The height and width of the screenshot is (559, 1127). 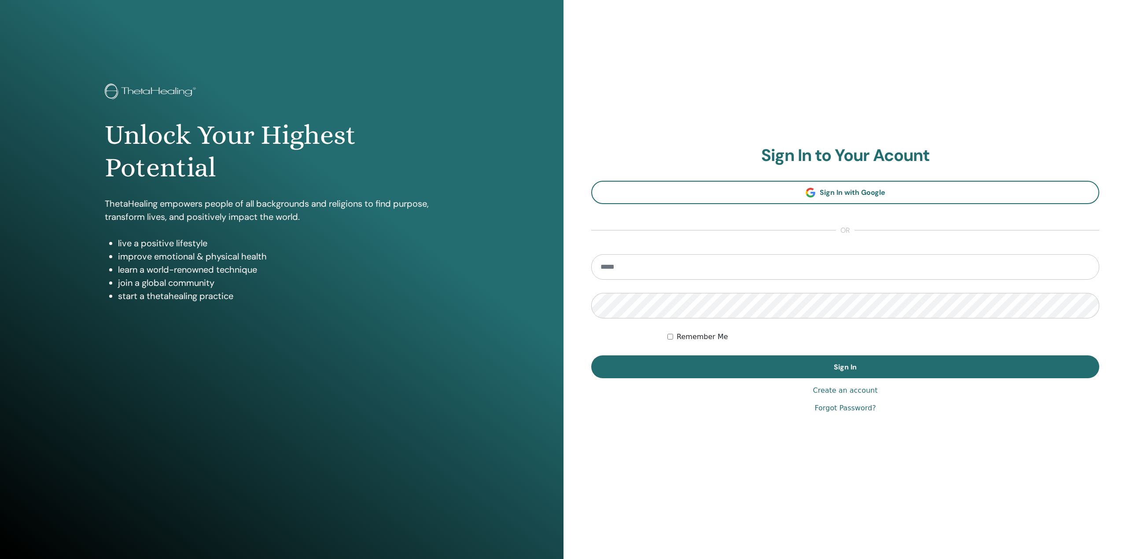 What do you see at coordinates (883, 337) in the screenshot?
I see `div: Keep me authenticated indefinitely or until I manually logout` at bounding box center [883, 337].